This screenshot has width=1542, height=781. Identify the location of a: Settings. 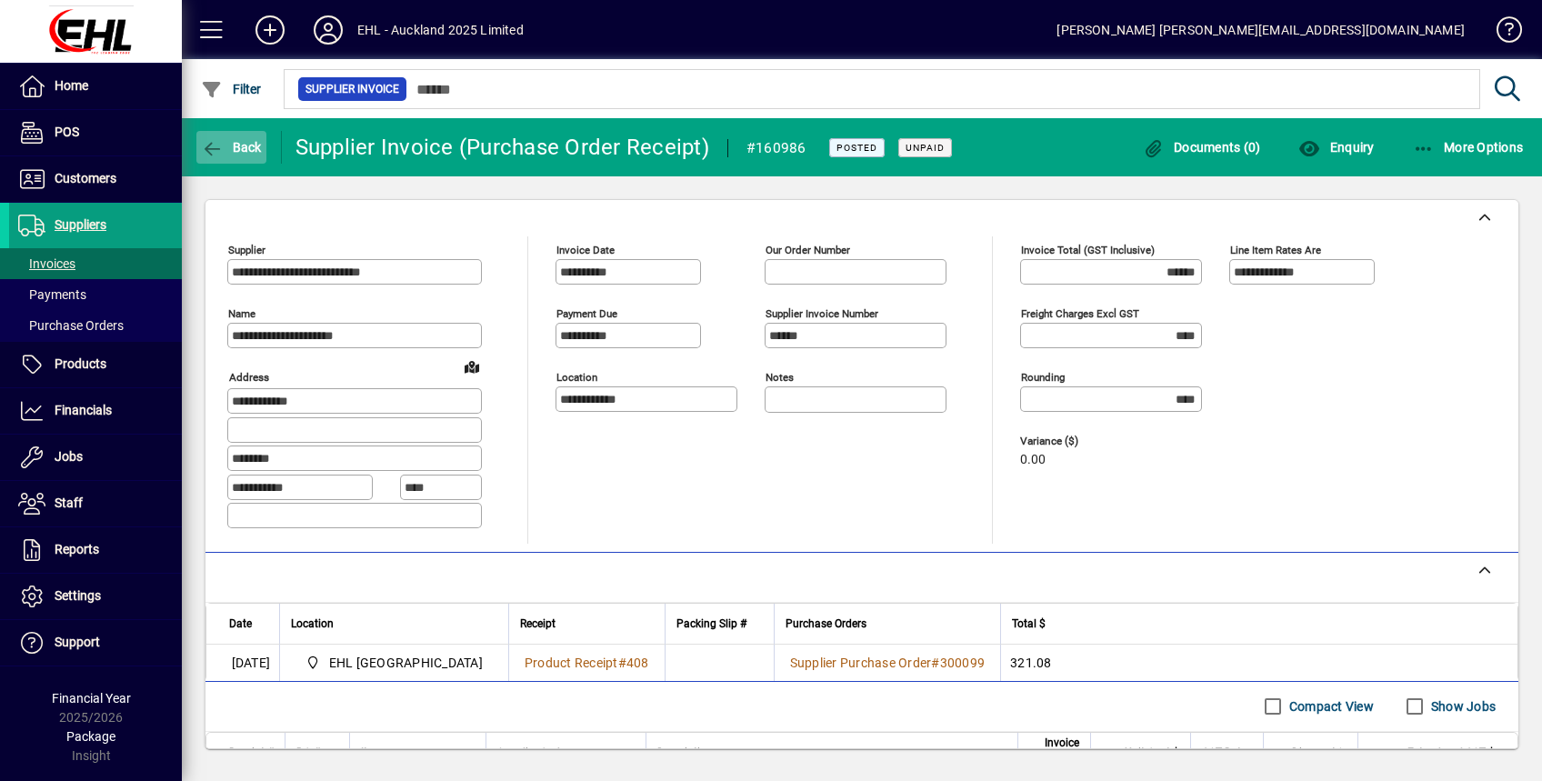
(95, 597).